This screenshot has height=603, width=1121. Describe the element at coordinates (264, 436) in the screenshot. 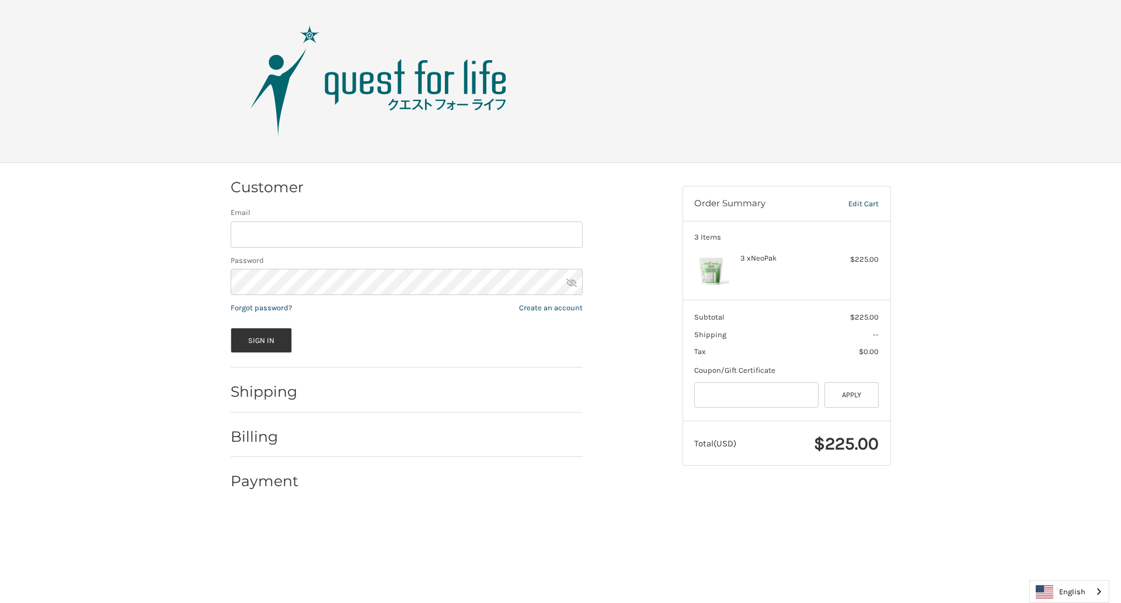

I see `h2: Billing` at that location.